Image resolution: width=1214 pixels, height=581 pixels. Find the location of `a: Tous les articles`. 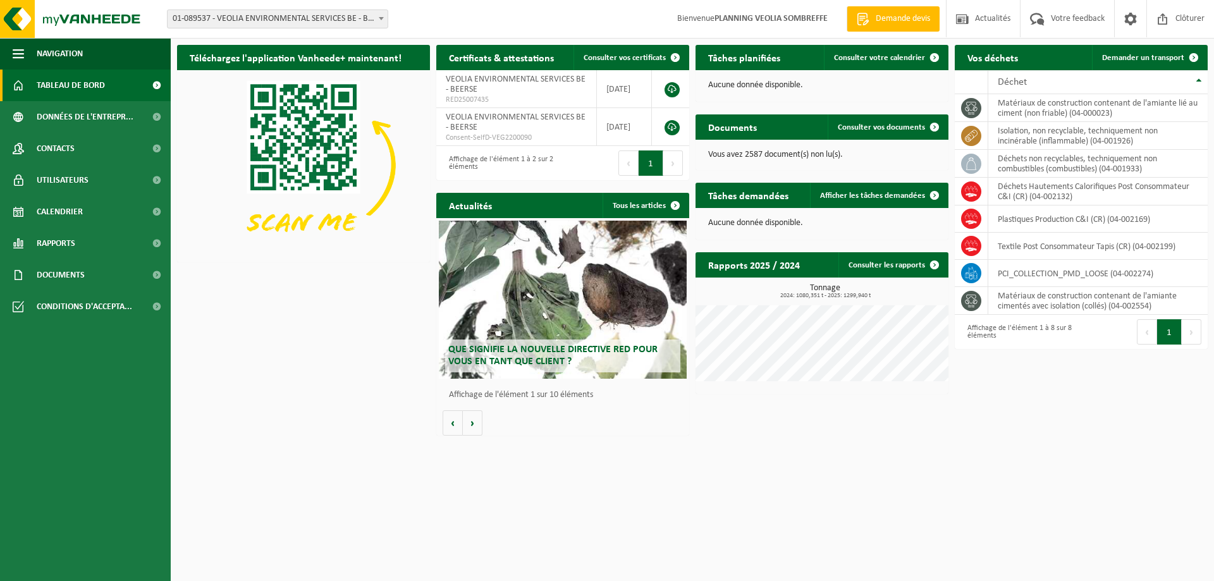

a: Tous les articles is located at coordinates (645, 206).